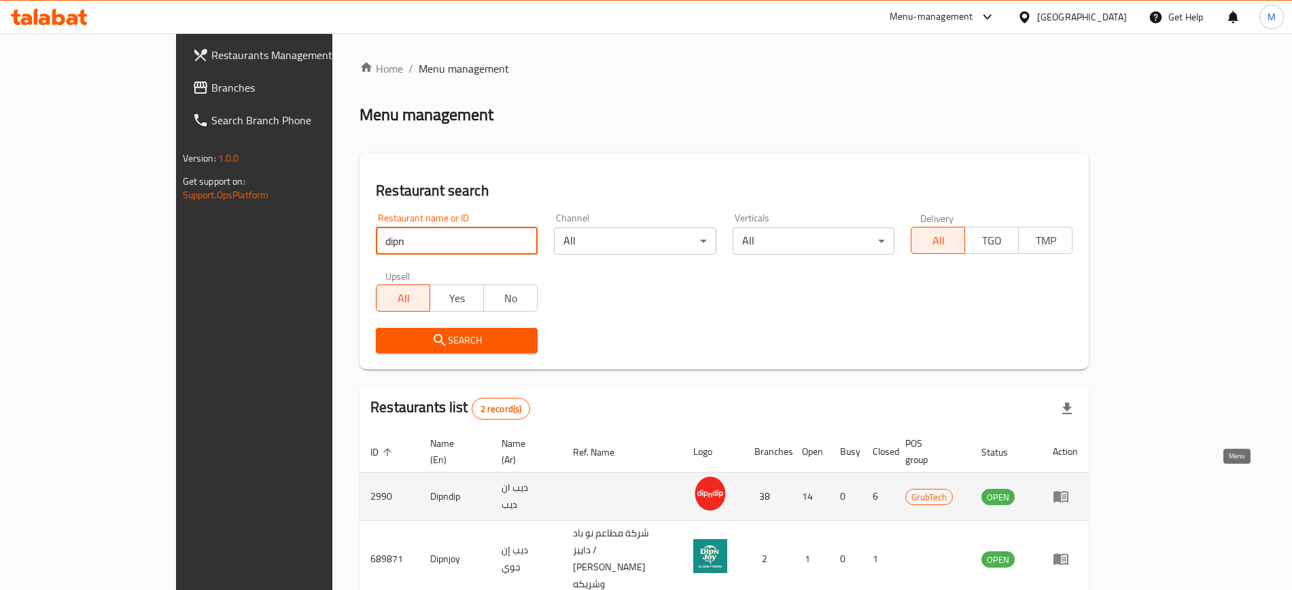 The width and height of the screenshot is (1292, 590). What do you see at coordinates (452, 452) in the screenshot?
I see `span: Name (En)` at bounding box center [452, 452].